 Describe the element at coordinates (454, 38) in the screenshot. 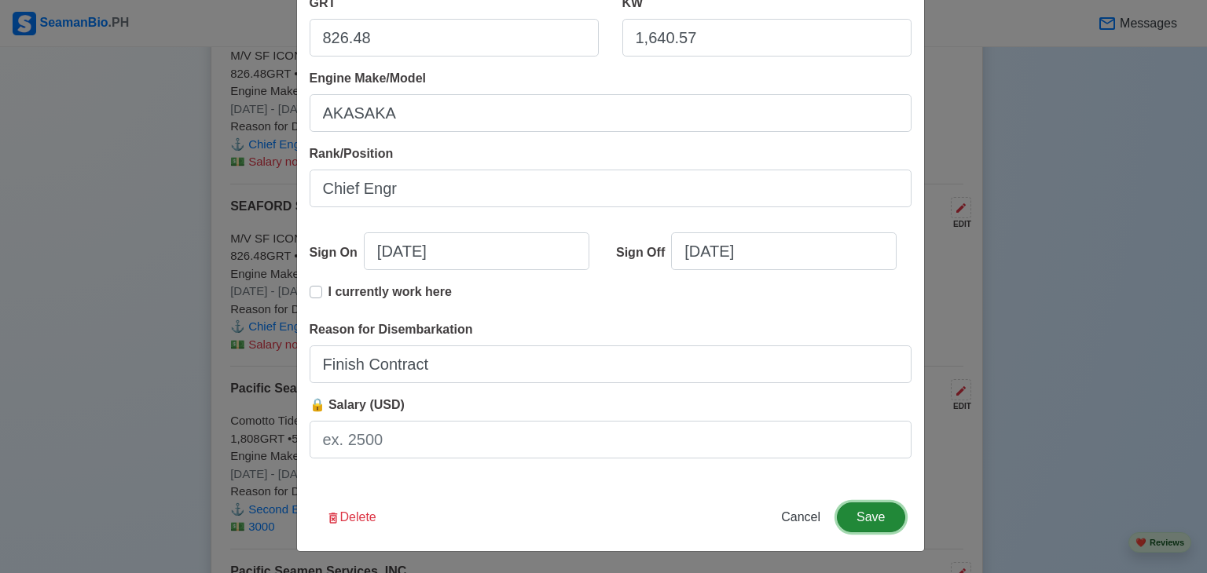

I see `input: 33922` at that location.